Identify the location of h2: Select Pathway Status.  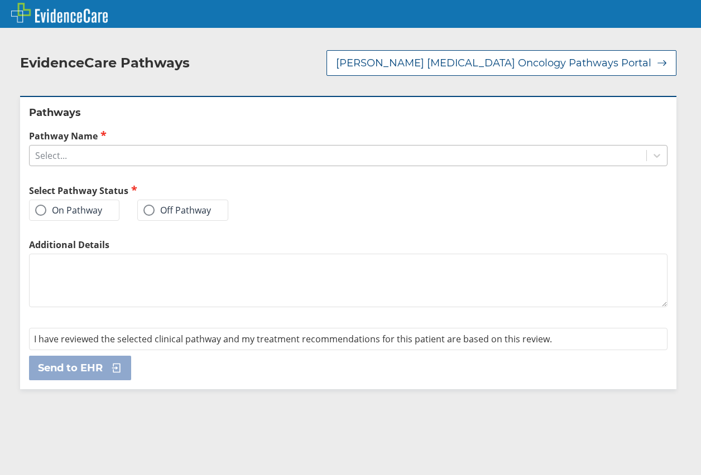
(186, 190).